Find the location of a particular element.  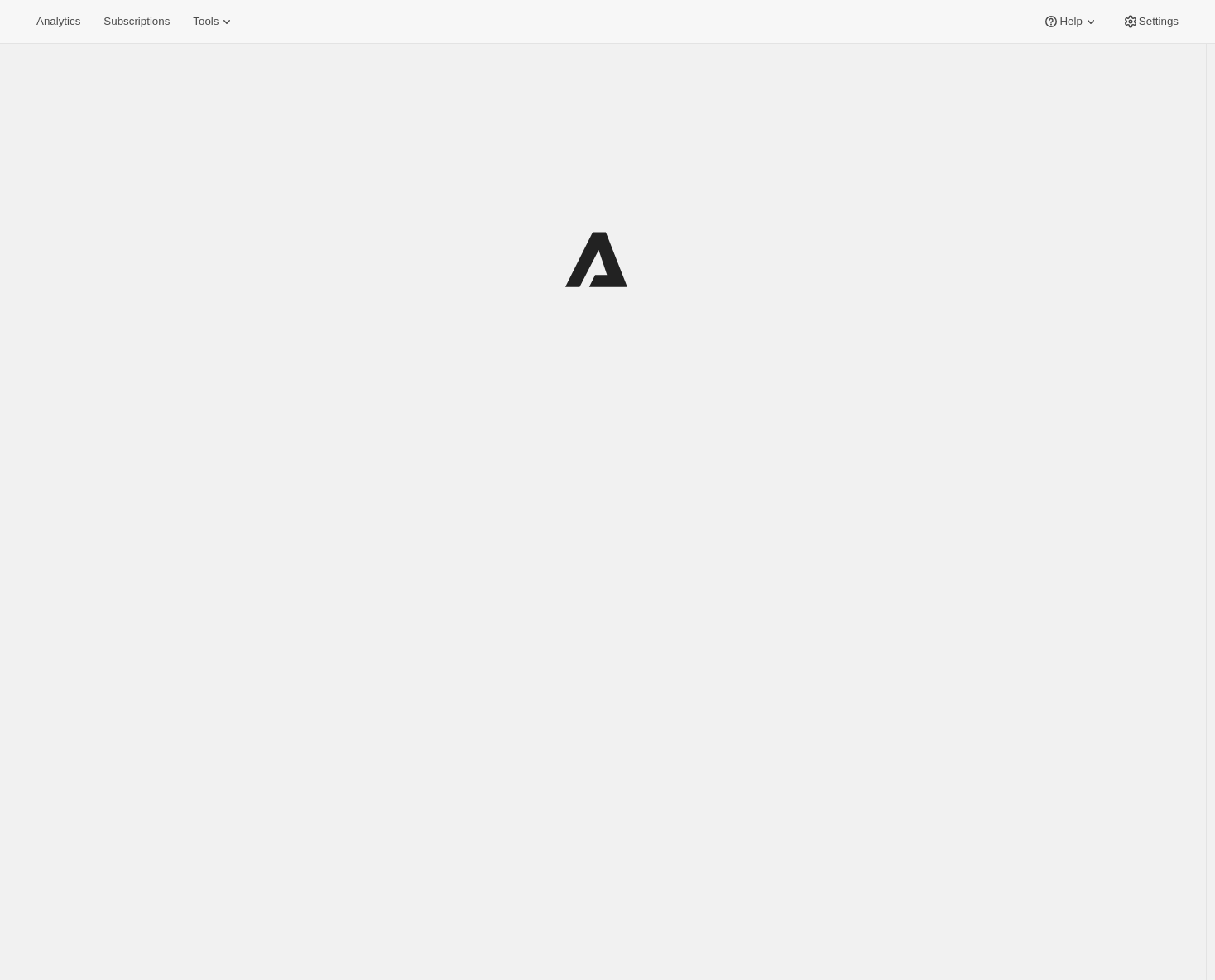

button: Tools is located at coordinates (214, 21).